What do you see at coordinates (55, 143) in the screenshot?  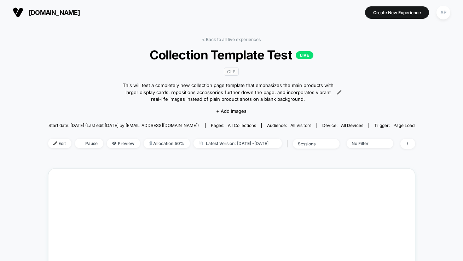 I see `img: edit` at bounding box center [55, 143].